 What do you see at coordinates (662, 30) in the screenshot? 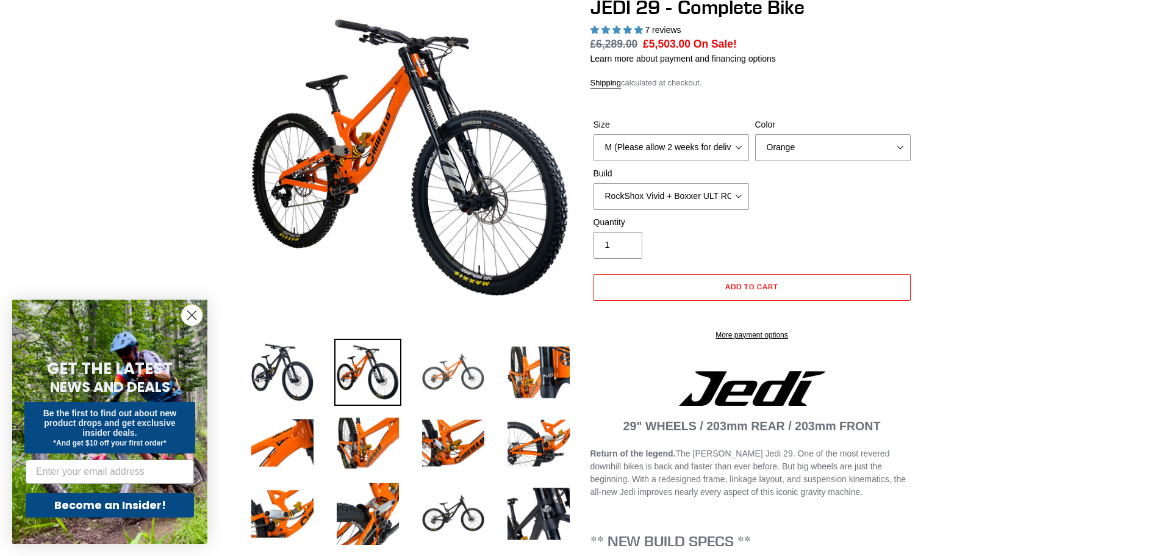
I see `span: 7 reviews` at bounding box center [662, 30].